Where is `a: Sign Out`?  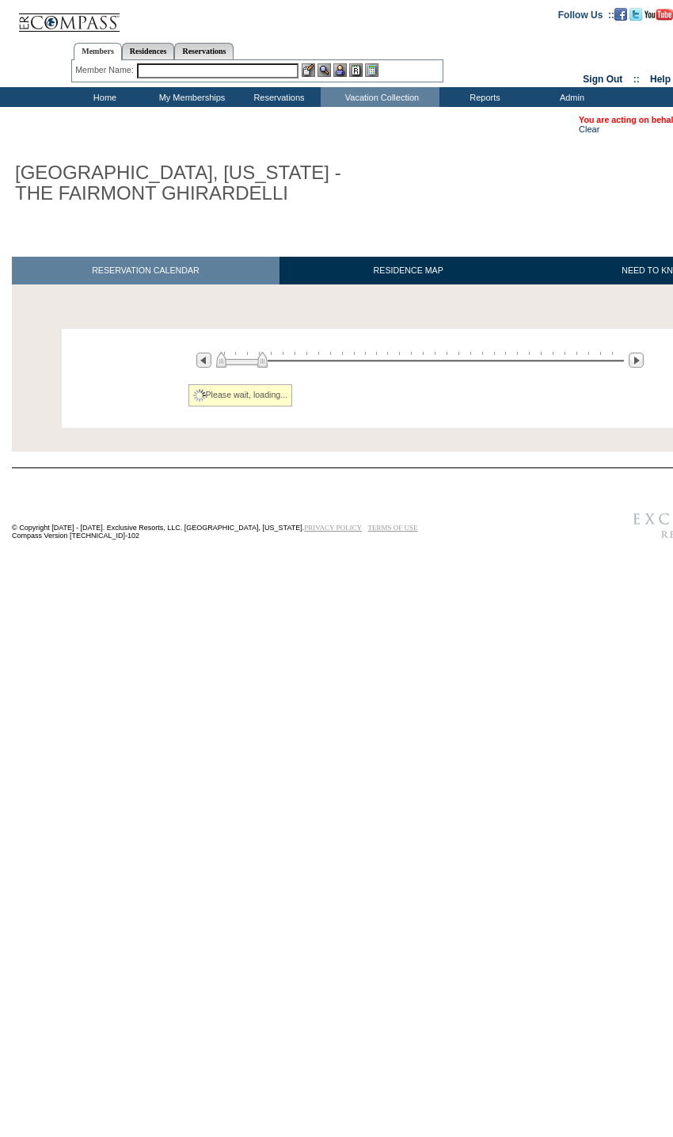
a: Sign Out is located at coordinates (603, 79).